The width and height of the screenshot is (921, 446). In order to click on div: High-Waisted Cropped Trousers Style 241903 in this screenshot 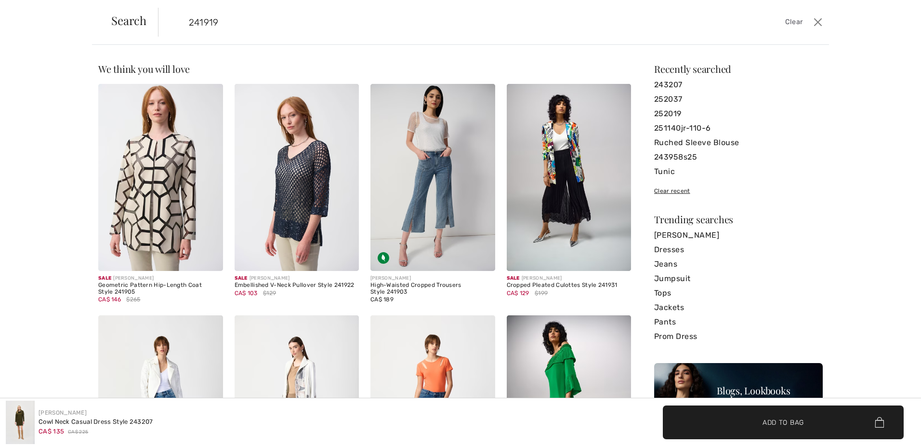, I will do `click(433, 289)`.